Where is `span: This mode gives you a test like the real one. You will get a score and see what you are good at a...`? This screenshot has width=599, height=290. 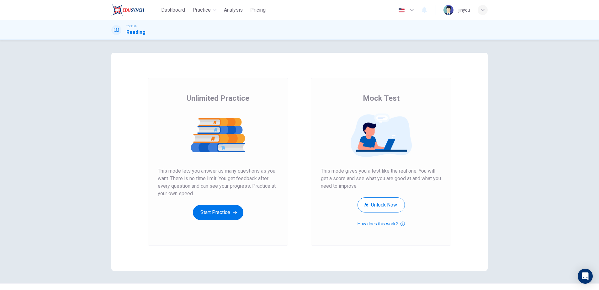 span: This mode gives you a test like the real one. You will get a score and see what you are good at a... is located at coordinates (381, 179).